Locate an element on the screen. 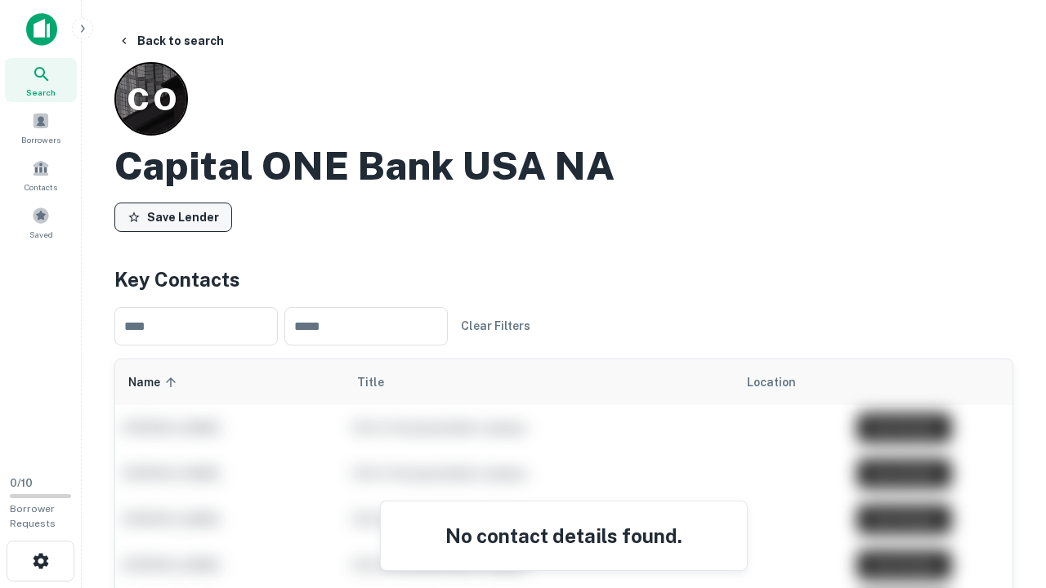 The width and height of the screenshot is (1046, 588). img: capitalize-icon.png is located at coordinates (42, 29).